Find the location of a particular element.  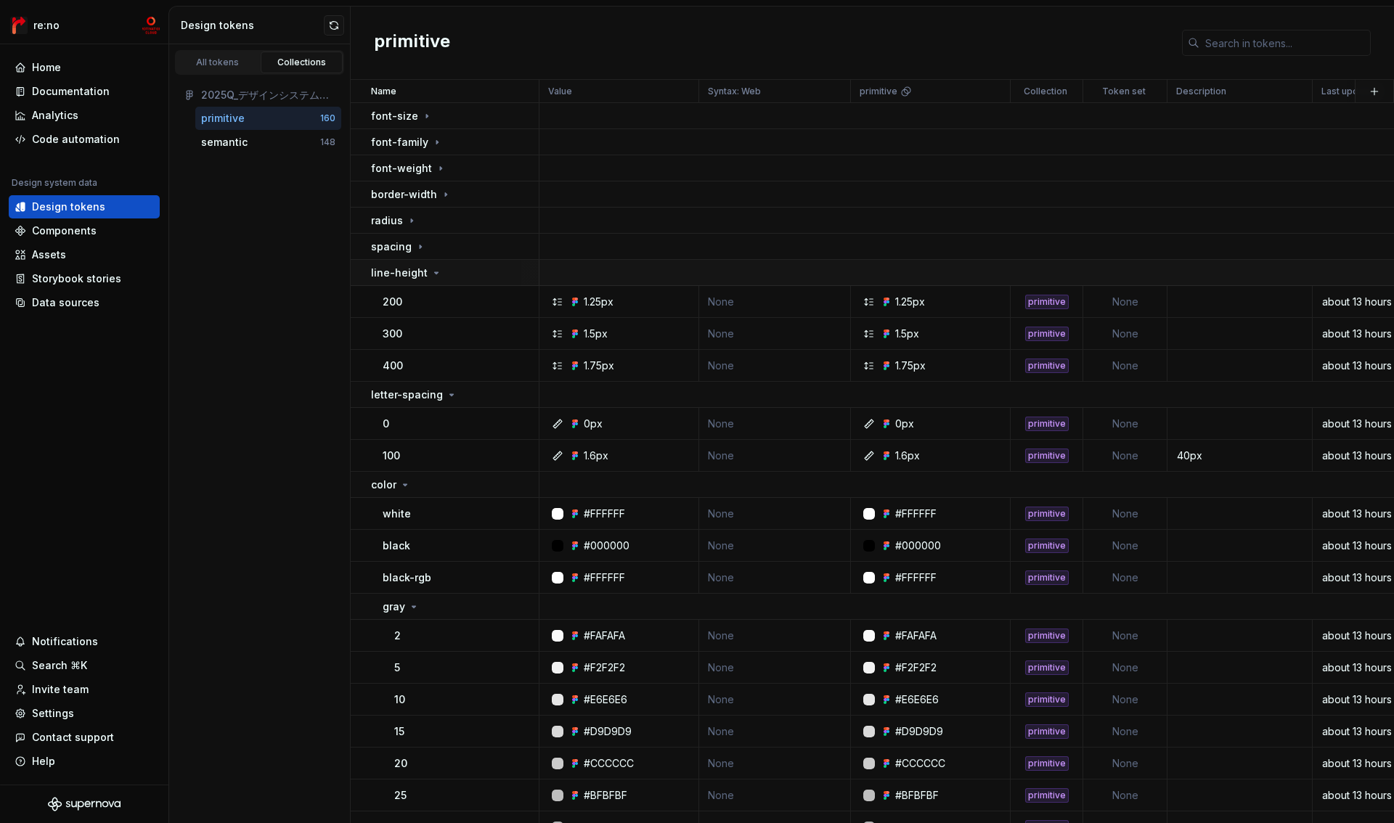

p: black-rgb is located at coordinates (407, 578).